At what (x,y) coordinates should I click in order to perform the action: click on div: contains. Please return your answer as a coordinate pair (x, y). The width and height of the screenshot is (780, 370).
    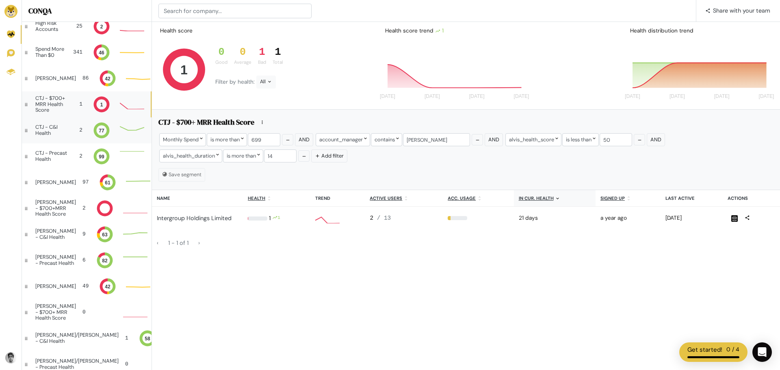
    Looking at the image, I should click on (386, 139).